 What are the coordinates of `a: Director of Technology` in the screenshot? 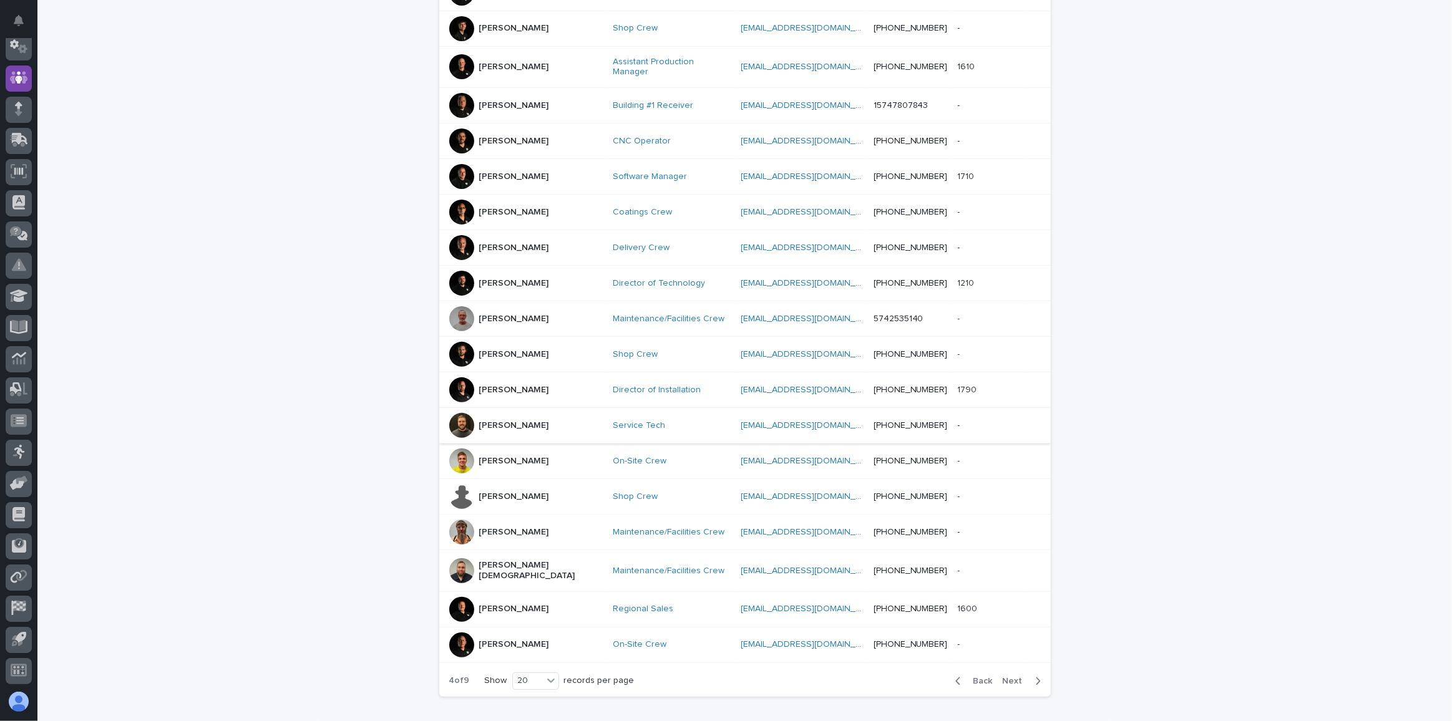 It's located at (659, 283).